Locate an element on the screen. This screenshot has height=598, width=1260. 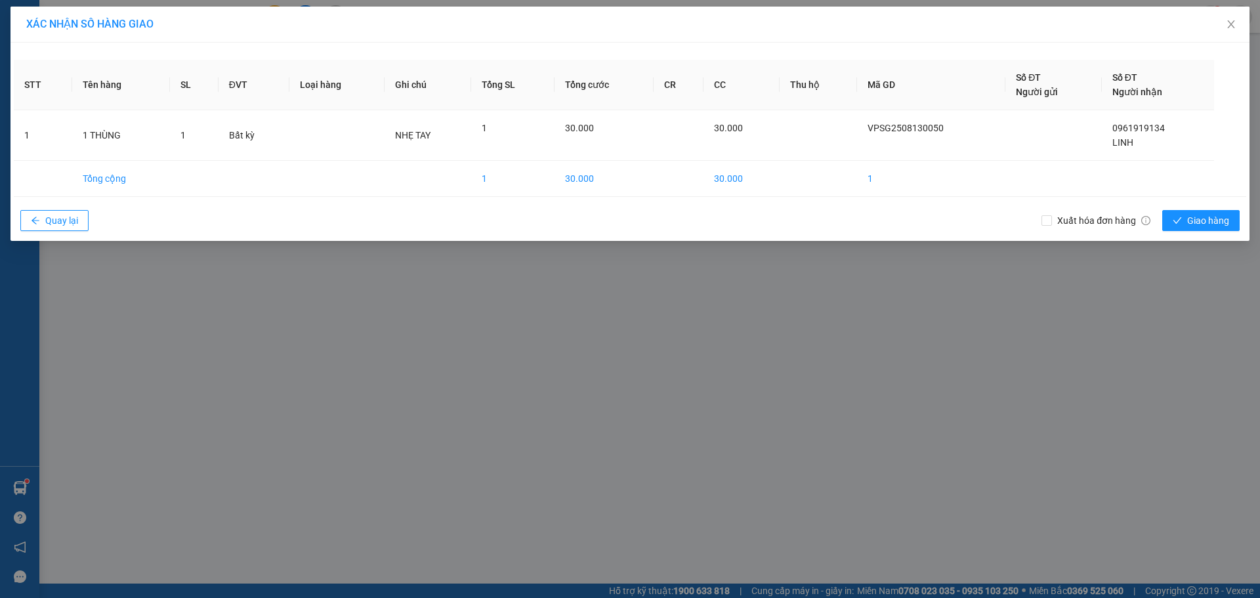
button: Close is located at coordinates (1231, 25).